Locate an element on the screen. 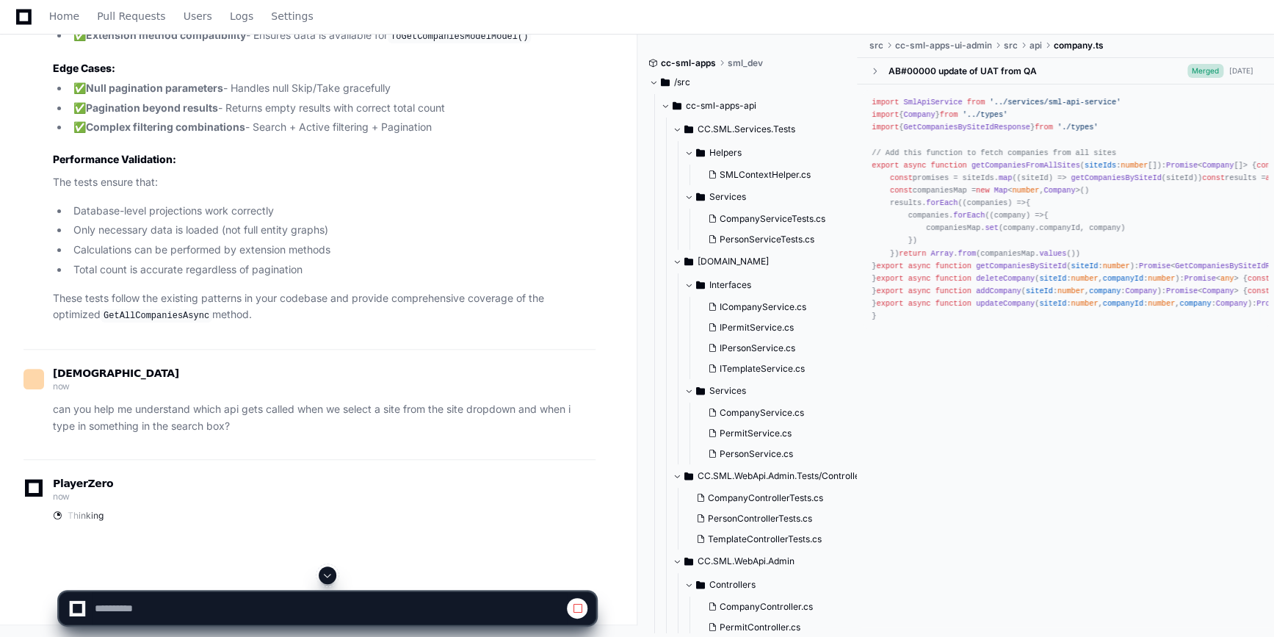  span: company is located at coordinates (1195, 303).